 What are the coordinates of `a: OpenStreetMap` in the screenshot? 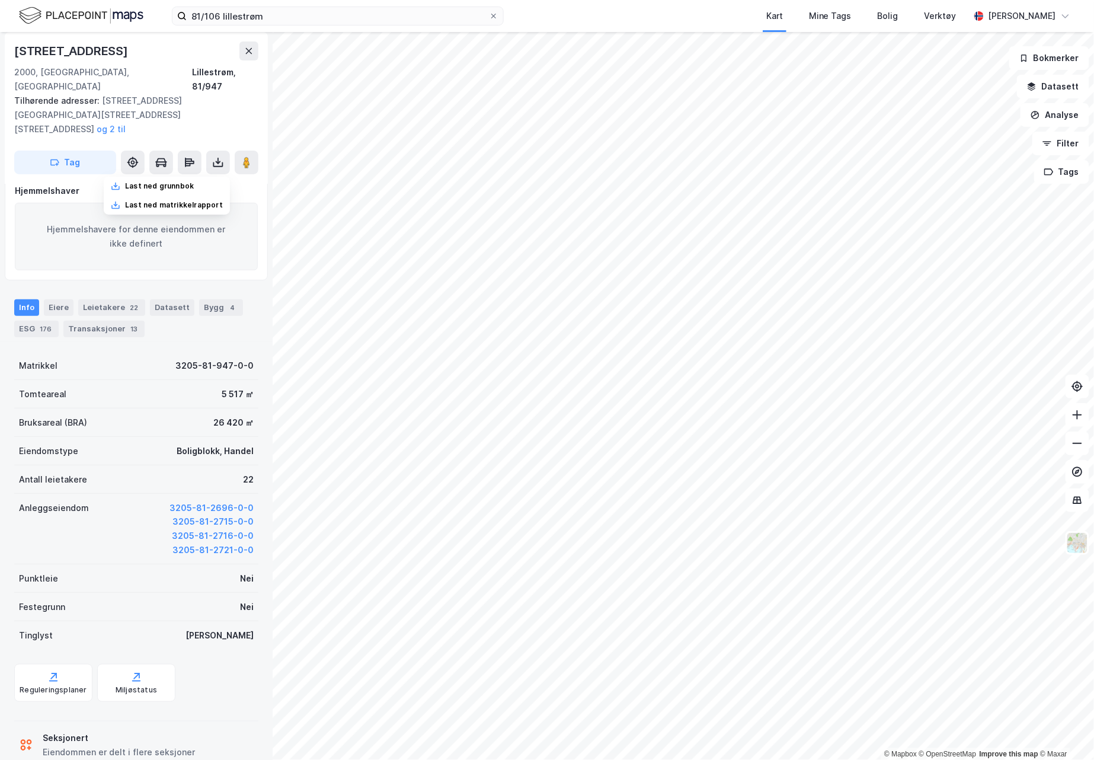 It's located at (947, 754).